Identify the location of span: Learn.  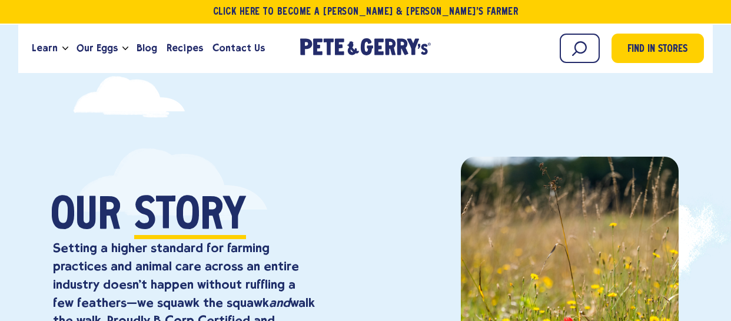
(45, 48).